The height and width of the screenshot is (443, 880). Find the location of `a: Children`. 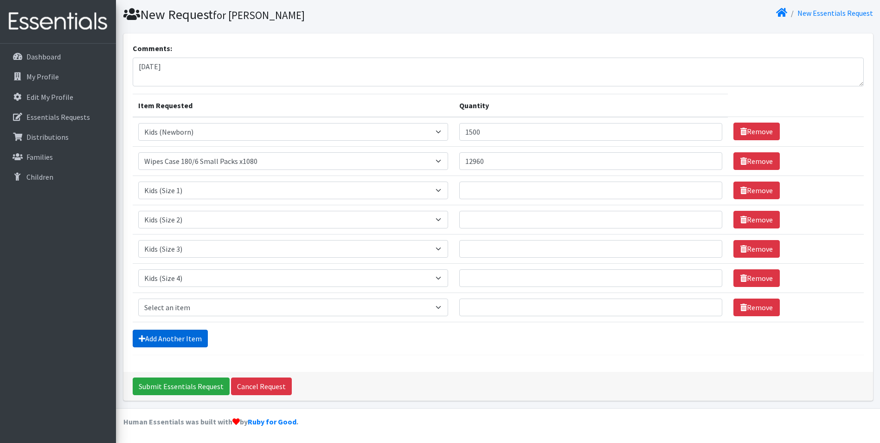

a: Children is located at coordinates (58, 177).